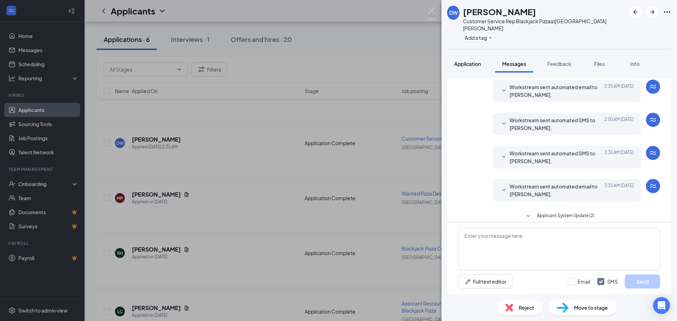  I want to click on button: Send, so click(642, 282).